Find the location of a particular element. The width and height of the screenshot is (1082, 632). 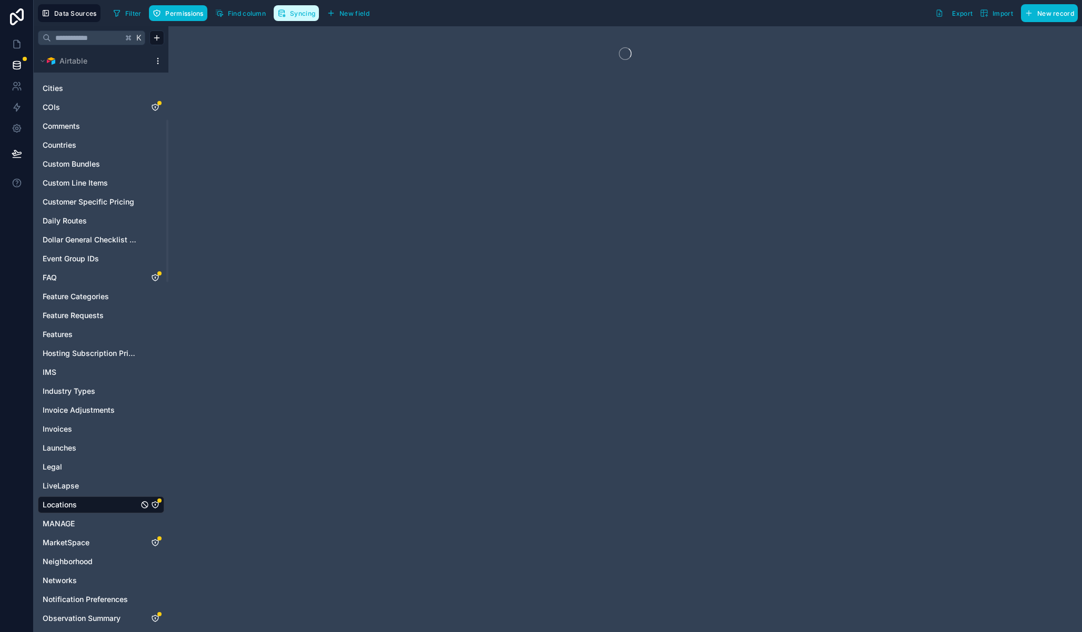

span: Invoice Adjustments is located at coordinates (78, 410).